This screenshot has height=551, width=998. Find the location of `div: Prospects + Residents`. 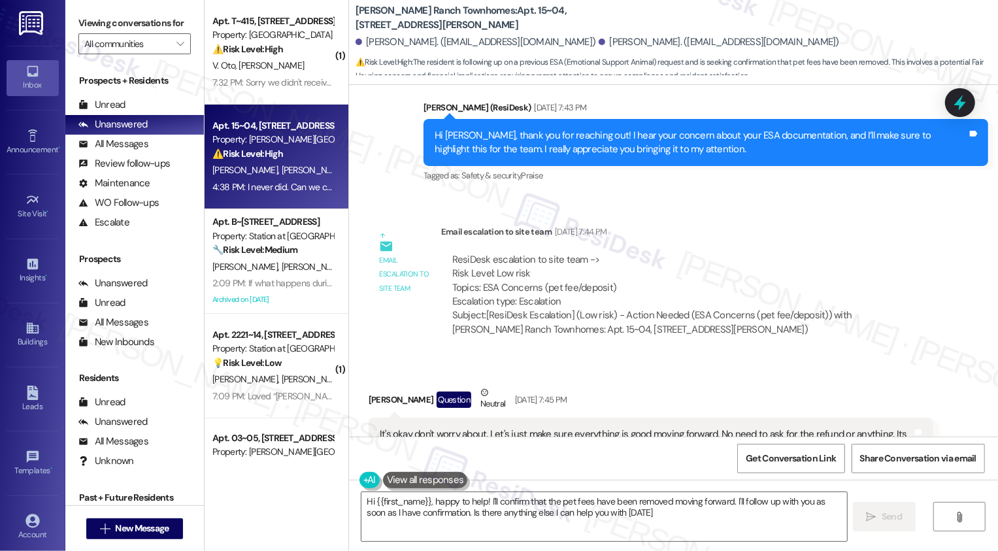

div: Prospects + Residents is located at coordinates (135, 80).